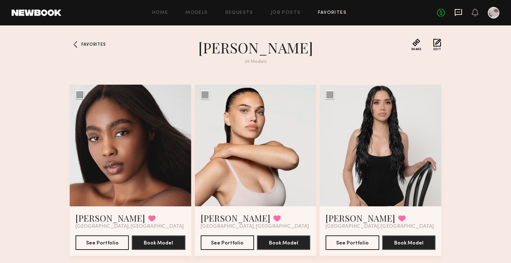 The width and height of the screenshot is (511, 263). Describe the element at coordinates (437, 45) in the screenshot. I see `button: Edit` at that location.